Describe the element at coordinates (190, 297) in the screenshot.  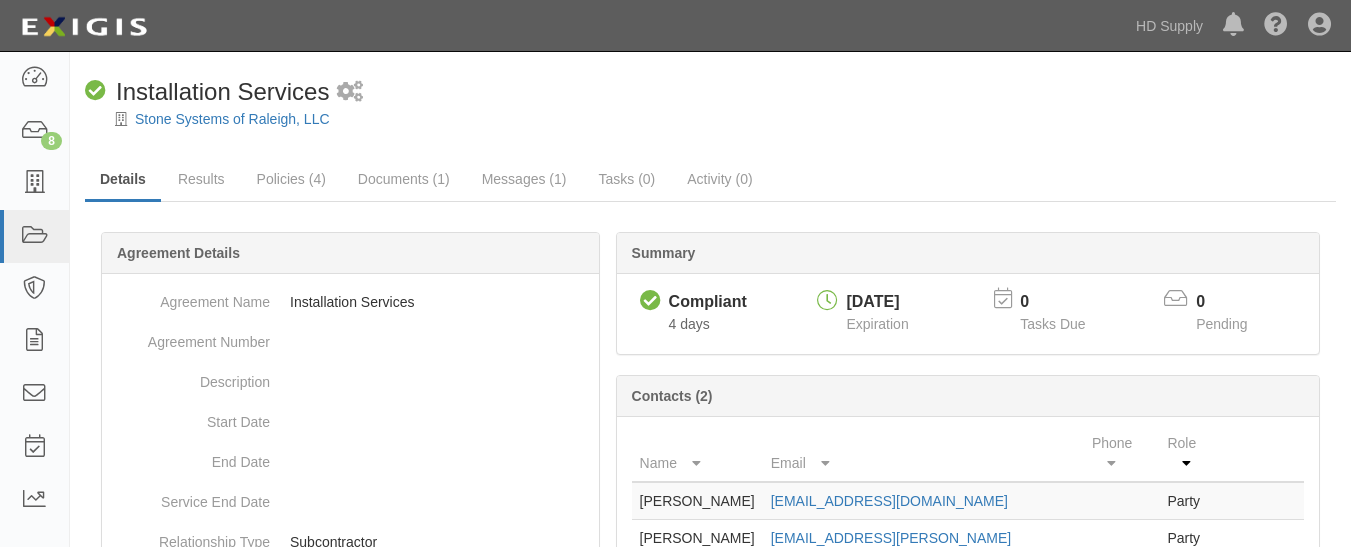
I see `dt: Agreement Name` at that location.